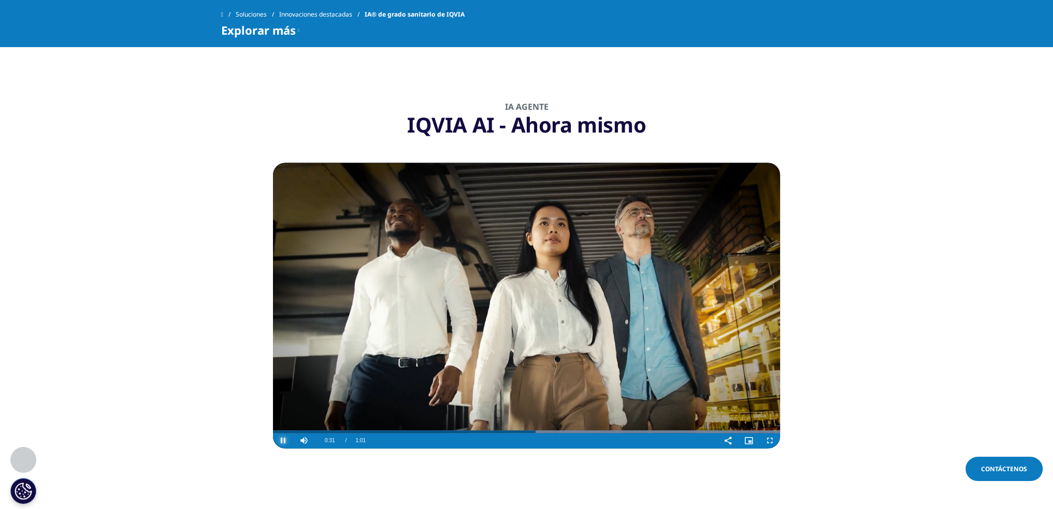  Describe the element at coordinates (315, 14) in the screenshot. I see `font: Innovaciones destacadas` at that location.